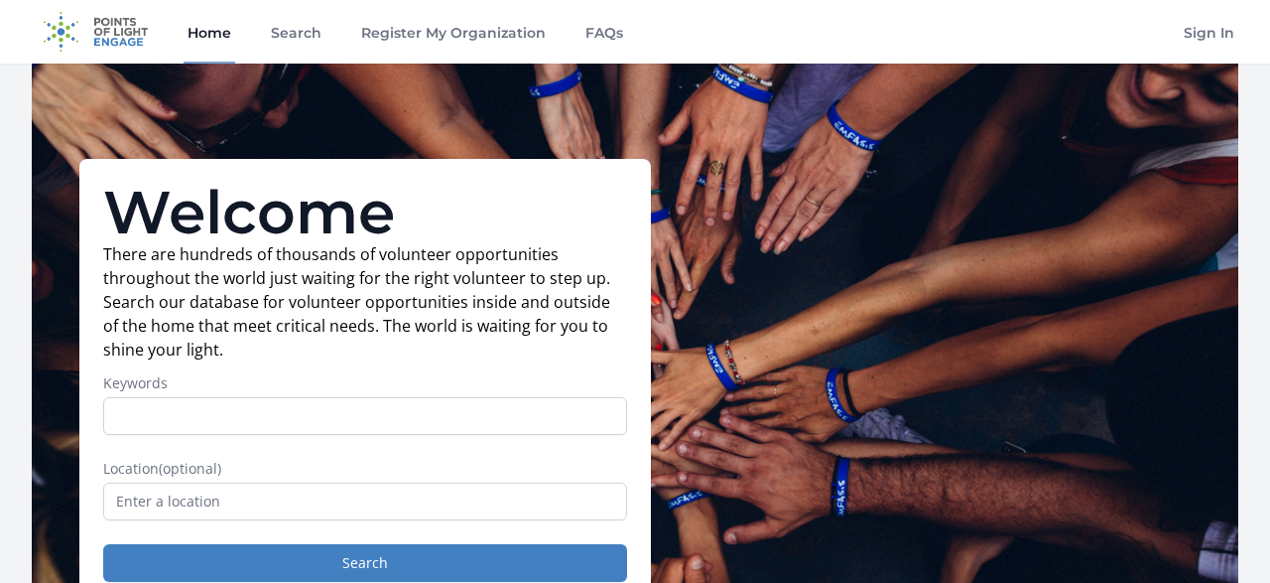 The image size is (1270, 583). I want to click on button: Search, so click(365, 563).